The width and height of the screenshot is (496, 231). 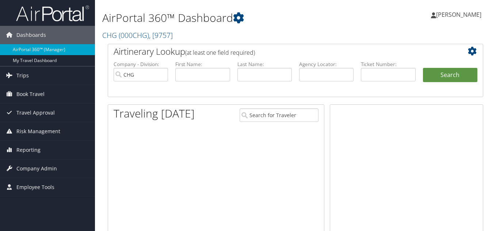 I want to click on span: ( 000CHG ), so click(x=134, y=35).